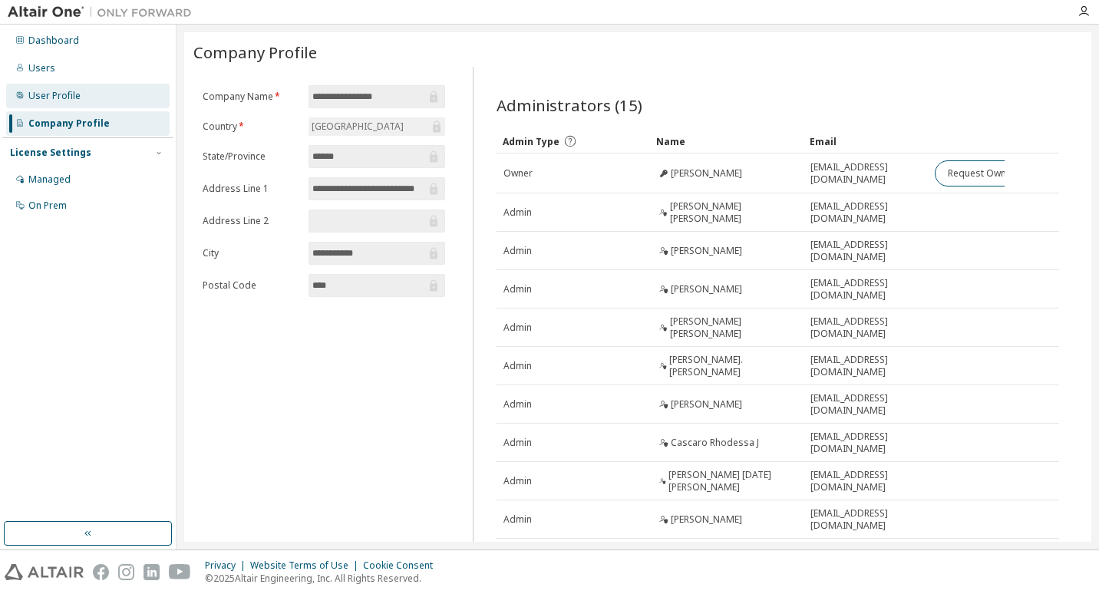 The height and width of the screenshot is (594, 1099). I want to click on label: State/Province, so click(251, 157).